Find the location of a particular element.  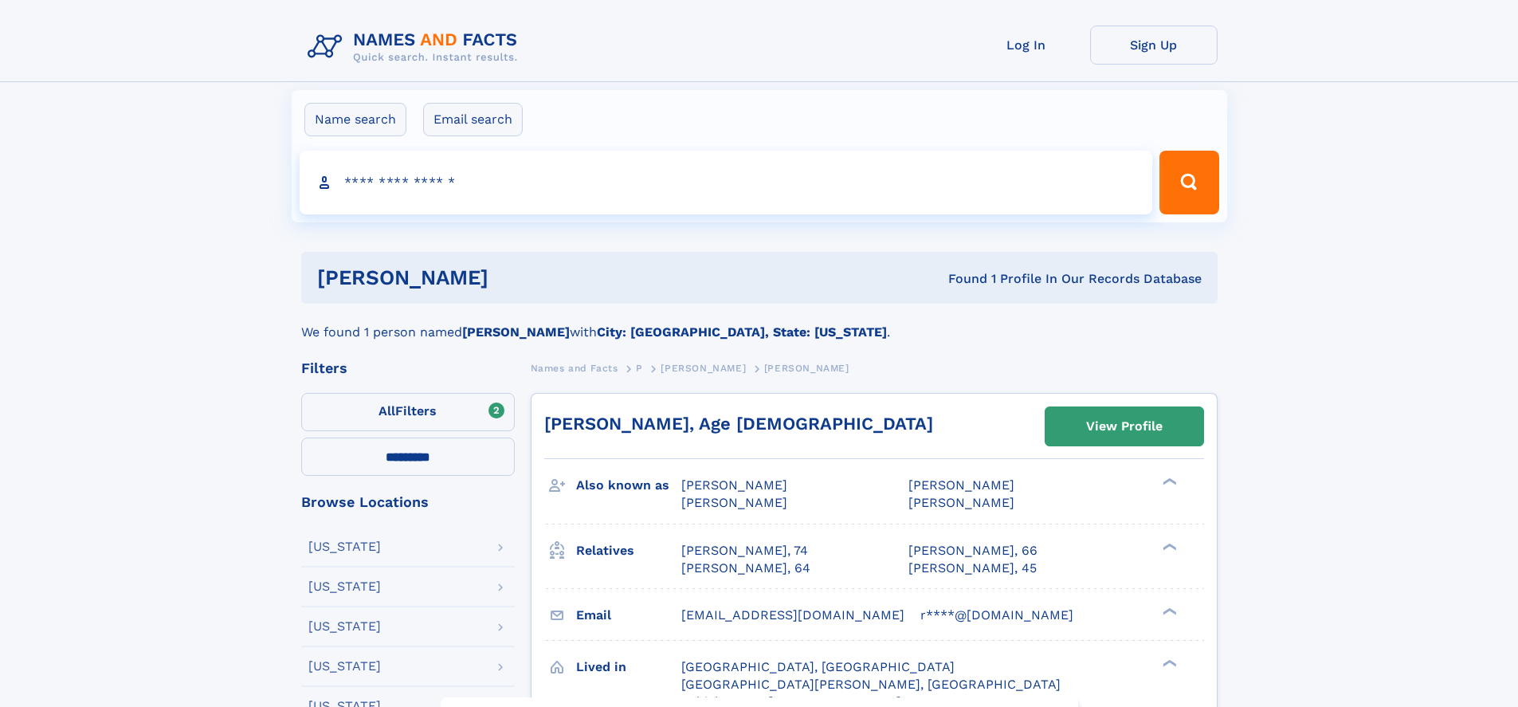

img: Logo Names and Facts is located at coordinates (416, 47).